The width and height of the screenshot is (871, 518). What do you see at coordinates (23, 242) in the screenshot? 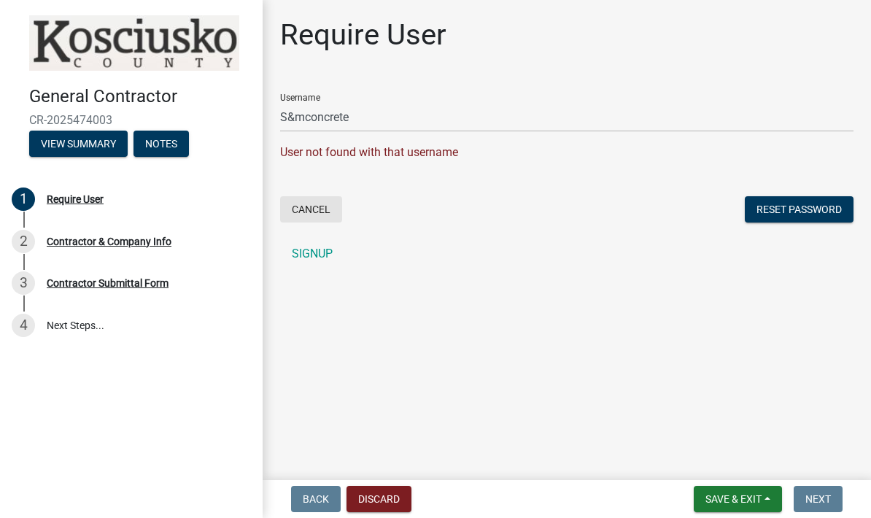
I see `div: 2` at bounding box center [23, 242].